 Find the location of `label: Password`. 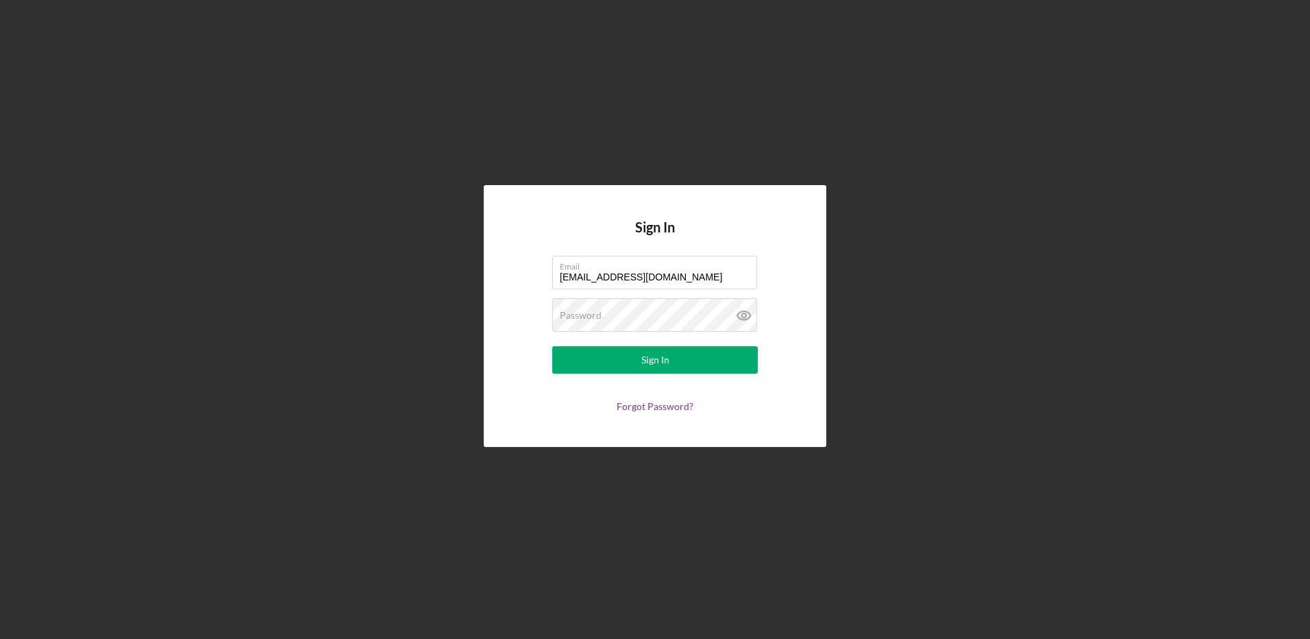

label: Password is located at coordinates (580, 315).